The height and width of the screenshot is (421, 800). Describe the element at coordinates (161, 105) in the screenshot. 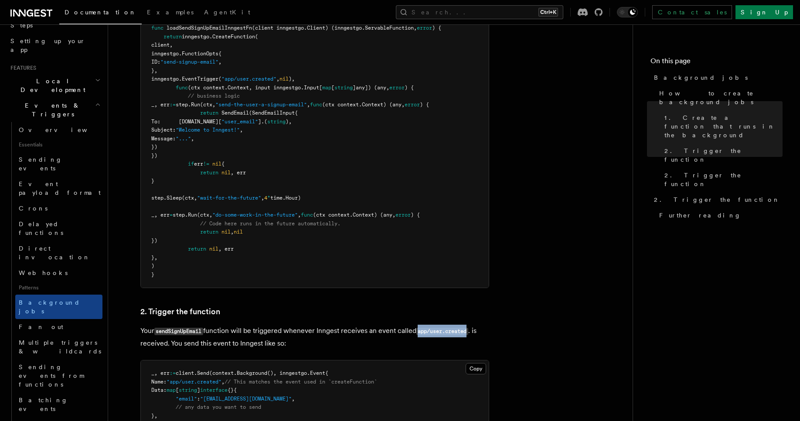

I see `span: _, err` at that location.